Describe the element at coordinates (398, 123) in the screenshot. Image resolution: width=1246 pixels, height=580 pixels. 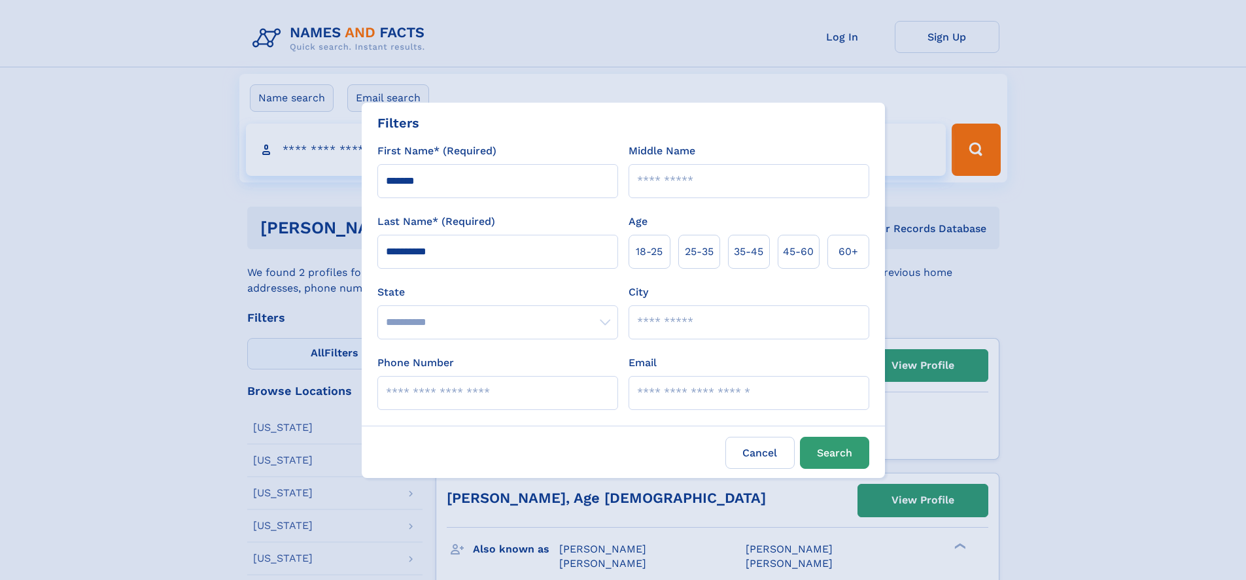
I see `div: Filters` at that location.